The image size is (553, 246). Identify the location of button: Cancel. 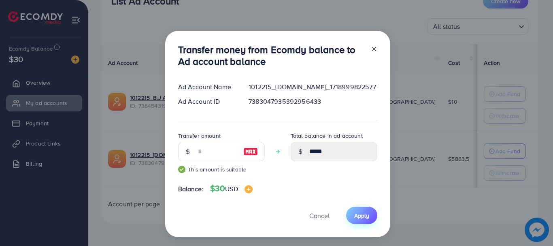
(319, 215).